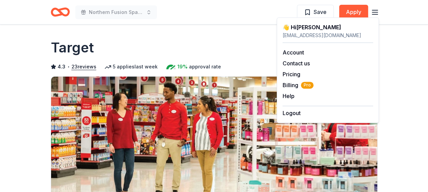 This screenshot has height=192, width=428. What do you see at coordinates (298, 85) in the screenshot?
I see `button: BillingPro` at bounding box center [298, 85].